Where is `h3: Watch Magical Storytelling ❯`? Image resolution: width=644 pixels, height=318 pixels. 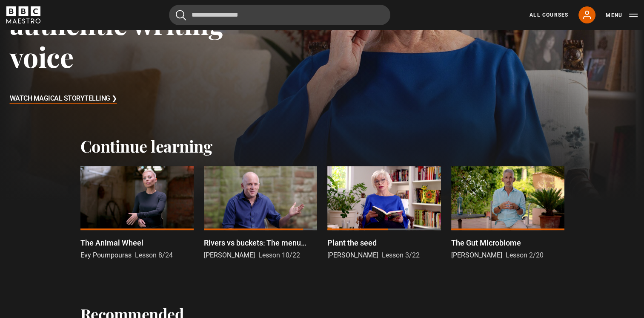 h3: Watch Magical Storytelling ❯ is located at coordinates (63, 99).